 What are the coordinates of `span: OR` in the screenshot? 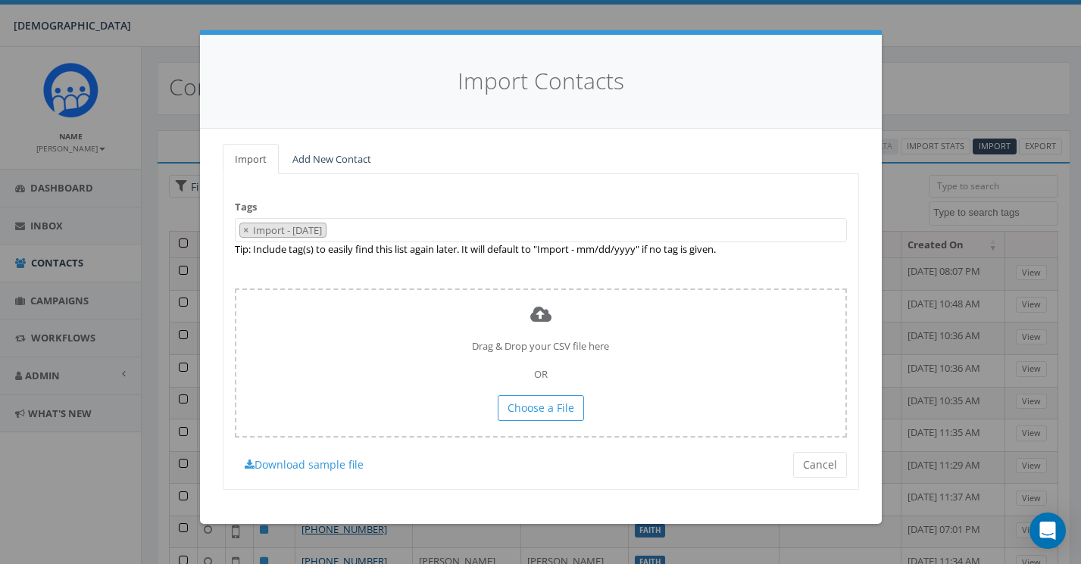 It's located at (541, 374).